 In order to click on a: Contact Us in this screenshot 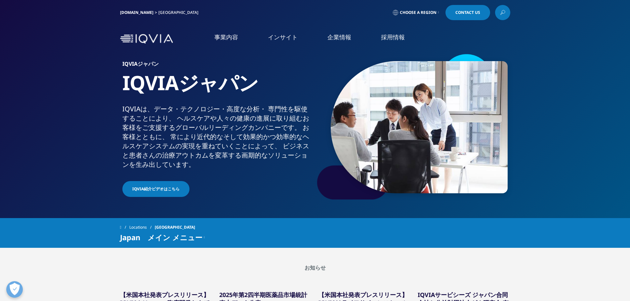, I will do `click(468, 13)`.